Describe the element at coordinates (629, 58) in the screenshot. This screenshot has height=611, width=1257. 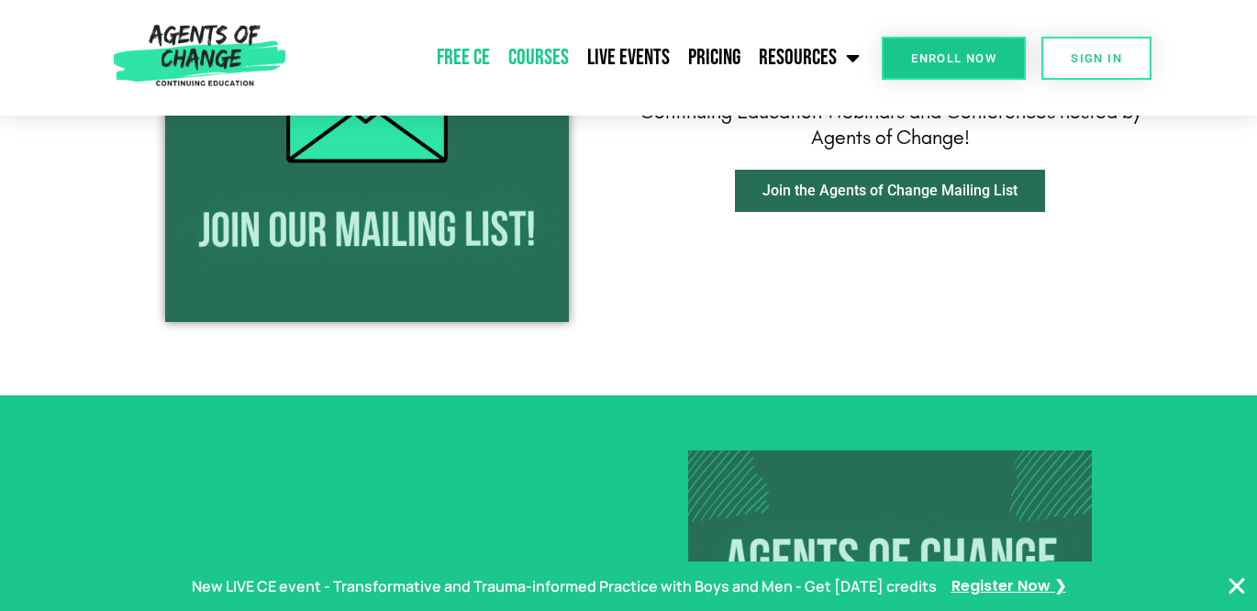
I see `a: Live Events` at that location.